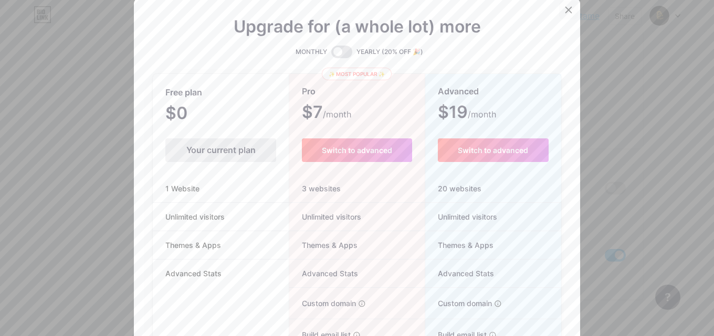 The image size is (714, 336). What do you see at coordinates (357, 27) in the screenshot?
I see `span: Upgrade for (a whole lot) more` at bounding box center [357, 27].